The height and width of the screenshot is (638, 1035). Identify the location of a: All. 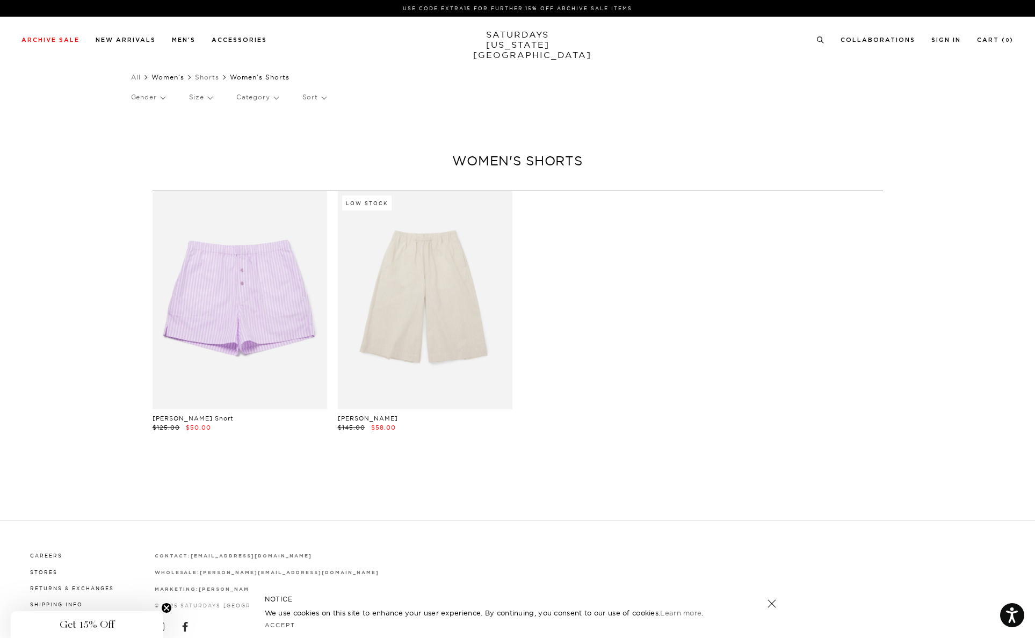
(136, 77).